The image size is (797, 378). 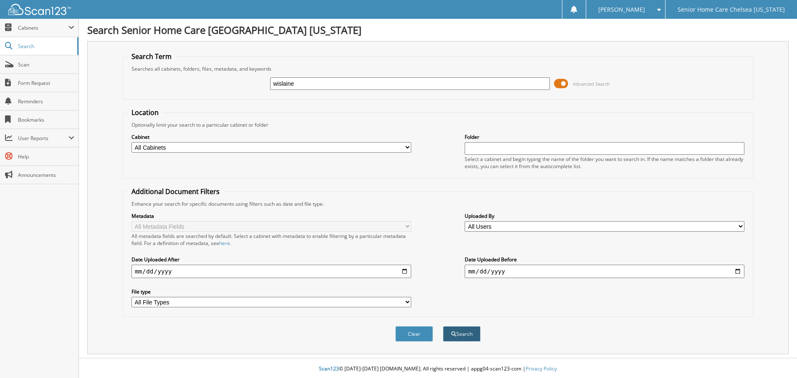 What do you see at coordinates (46, 46) in the screenshot?
I see `span: Search` at bounding box center [46, 46].